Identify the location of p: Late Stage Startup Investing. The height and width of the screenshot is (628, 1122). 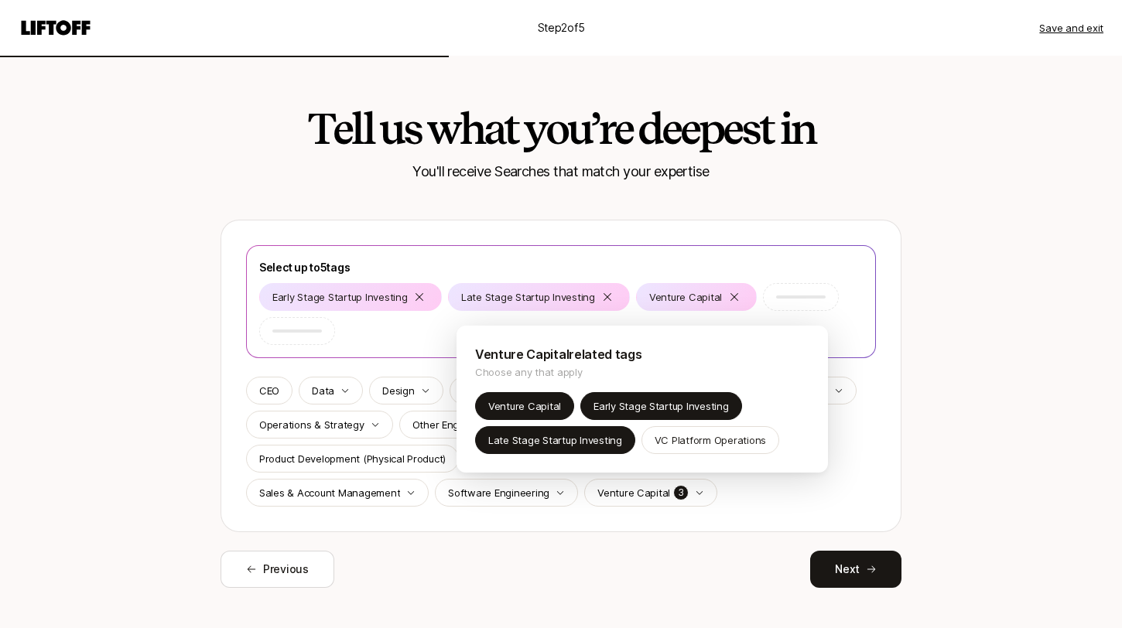
(555, 440).